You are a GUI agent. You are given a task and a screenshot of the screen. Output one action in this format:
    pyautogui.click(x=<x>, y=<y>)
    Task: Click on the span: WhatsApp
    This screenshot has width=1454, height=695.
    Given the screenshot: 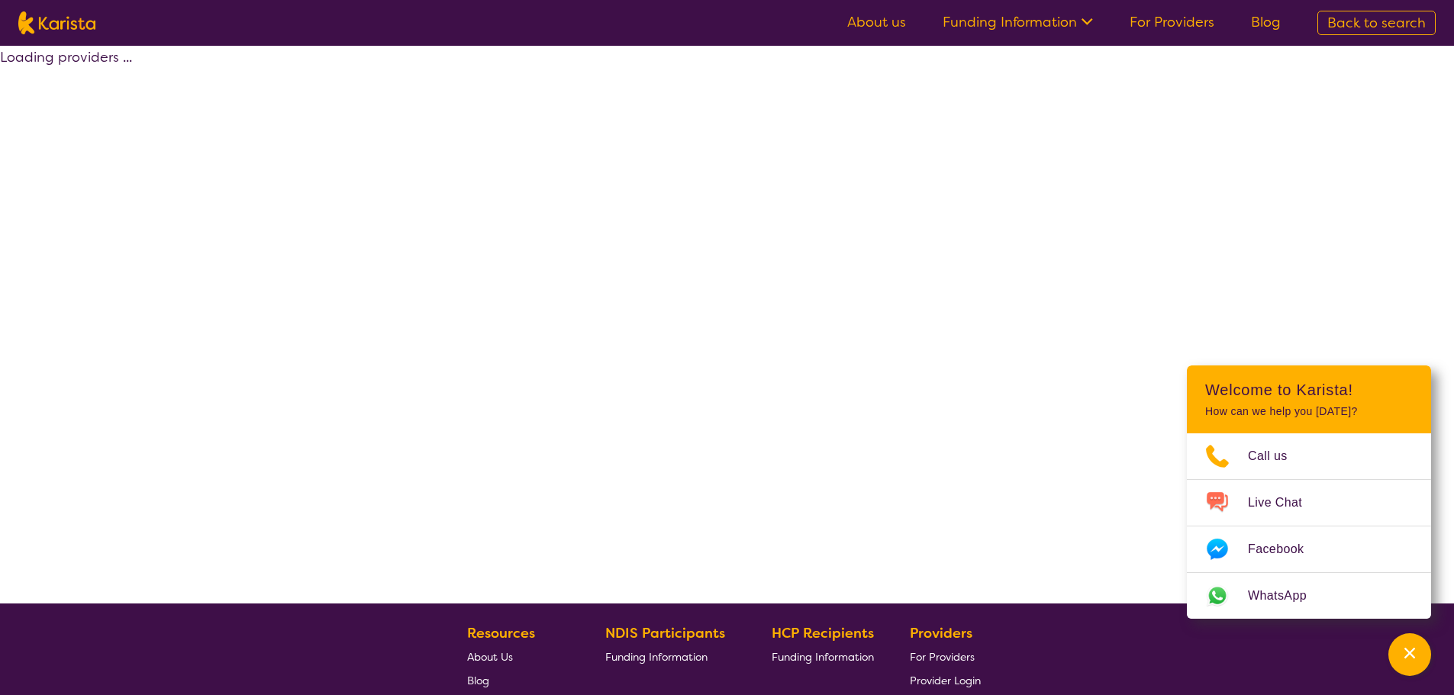 What is the action you would take?
    pyautogui.click(x=1286, y=596)
    